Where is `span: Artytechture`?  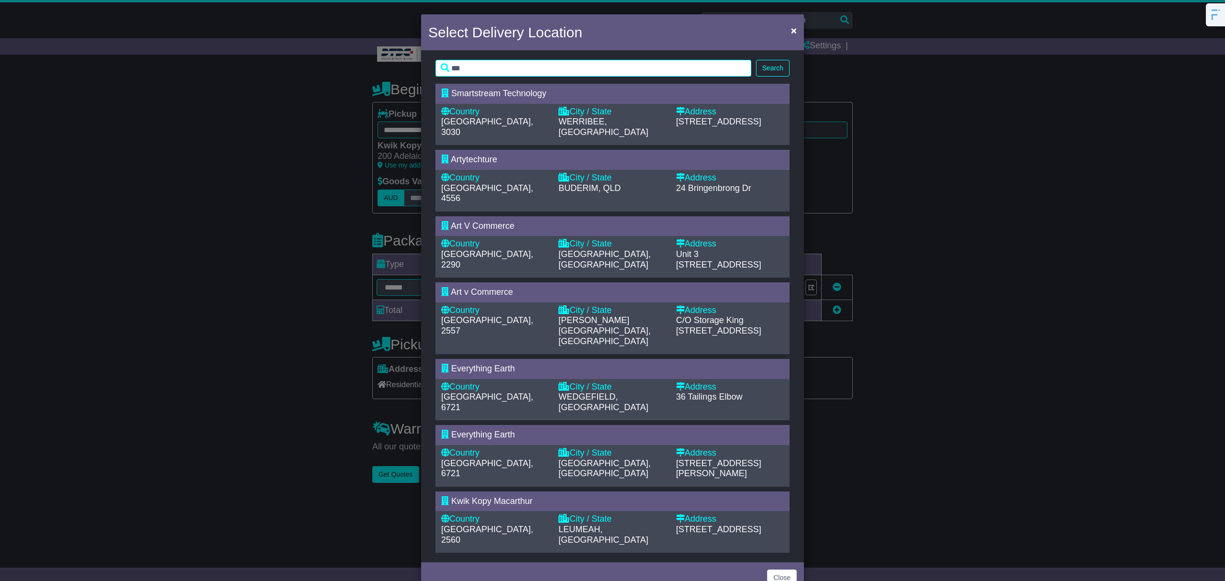 span: Artytechture is located at coordinates (474, 159).